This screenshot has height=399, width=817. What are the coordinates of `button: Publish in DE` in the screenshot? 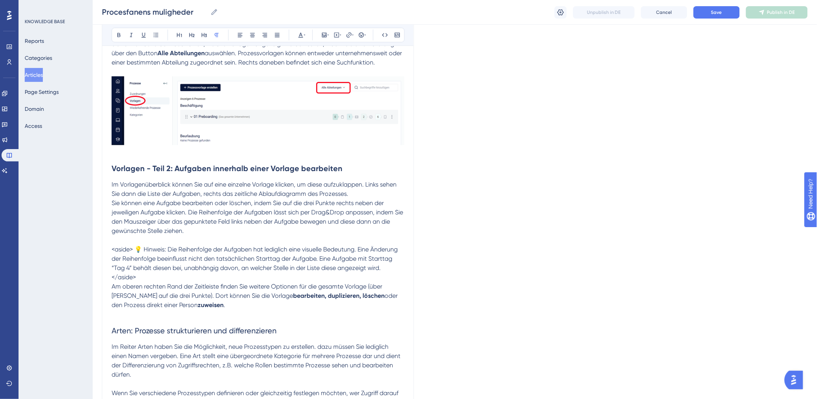 It's located at (777, 12).